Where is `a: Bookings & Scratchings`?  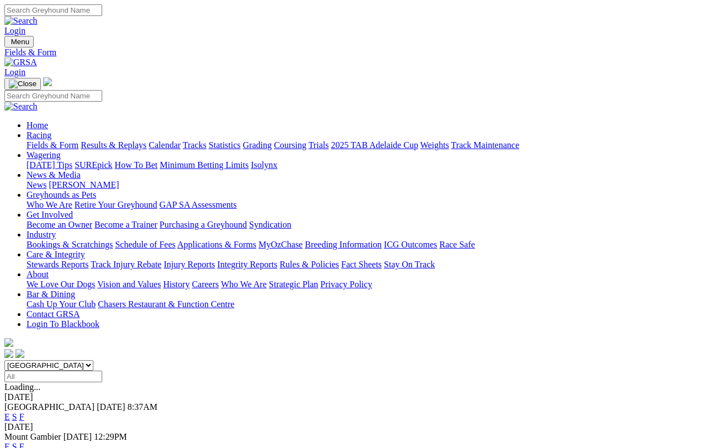
a: Bookings & Scratchings is located at coordinates (70, 244).